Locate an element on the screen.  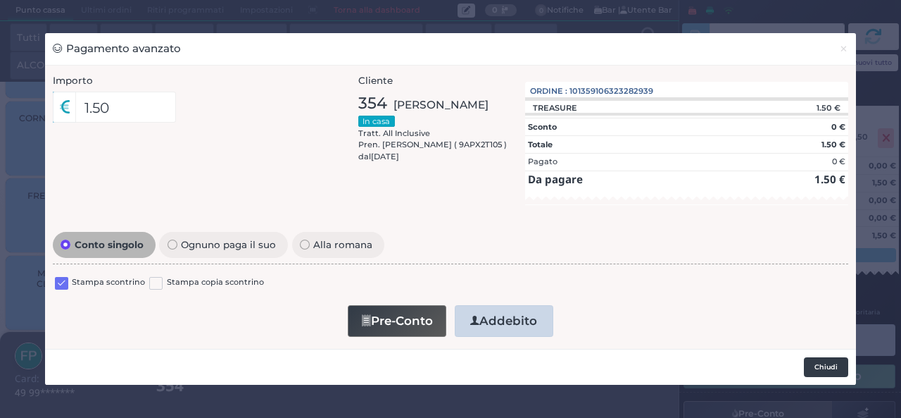
button: Addebito is located at coordinates (504, 320).